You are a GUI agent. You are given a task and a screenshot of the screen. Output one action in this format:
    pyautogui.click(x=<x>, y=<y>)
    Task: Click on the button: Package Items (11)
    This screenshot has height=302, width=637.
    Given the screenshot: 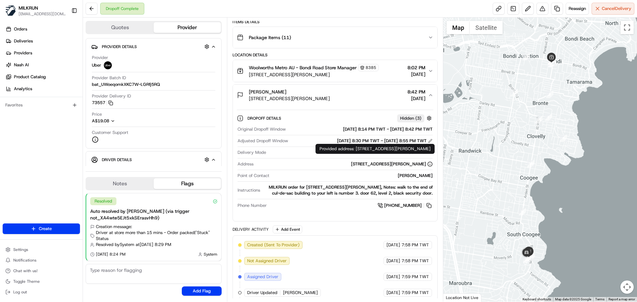 What is the action you would take?
    pyautogui.click(x=335, y=37)
    